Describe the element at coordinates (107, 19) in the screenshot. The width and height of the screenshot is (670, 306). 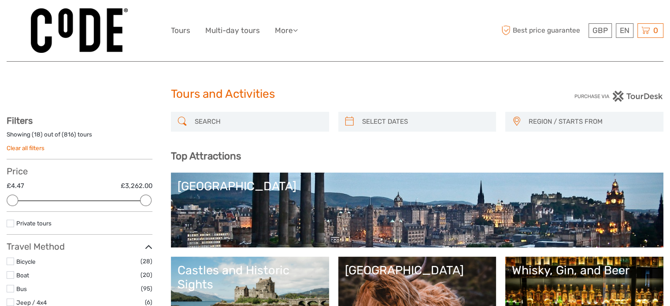
I see `button: Open LiveChat chat widget` at that location.